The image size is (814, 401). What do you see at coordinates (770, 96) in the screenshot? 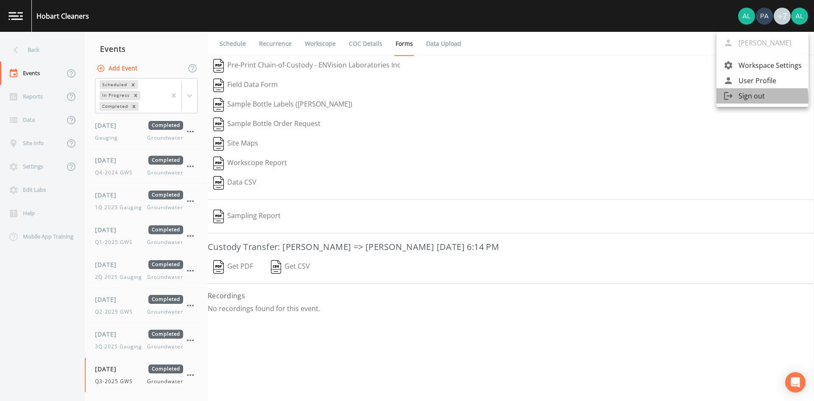
I see `span: Sign out` at bounding box center [770, 96].